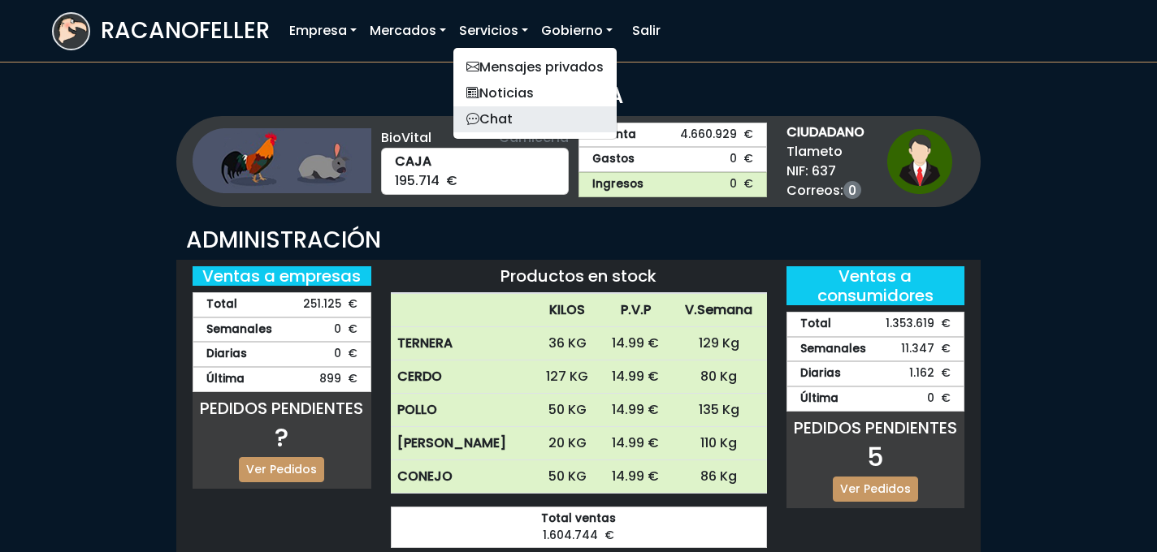  Describe the element at coordinates (718, 310) in the screenshot. I see `th: V.Semana` at that location.